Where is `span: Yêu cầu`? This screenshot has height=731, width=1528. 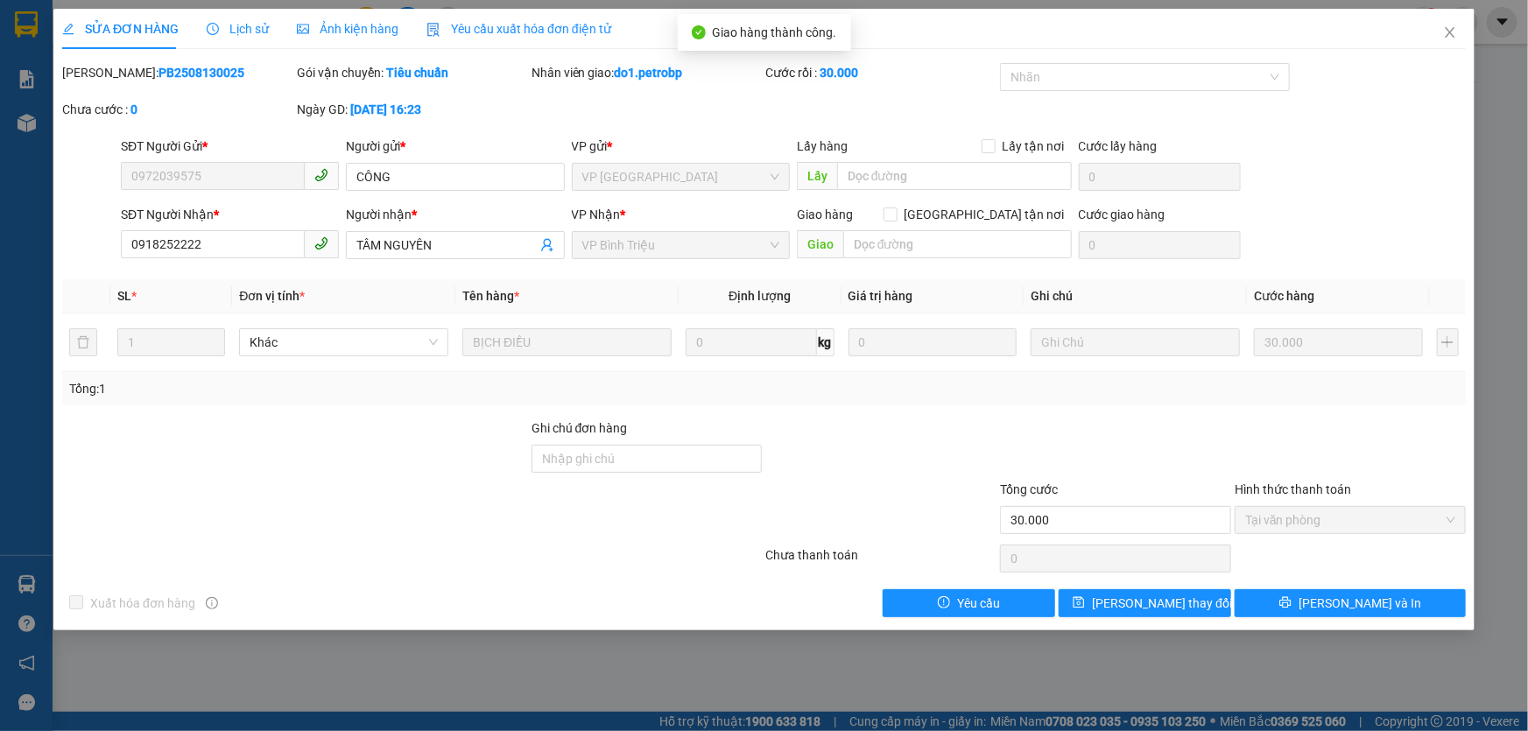
span: Yêu cầu is located at coordinates (978, 603).